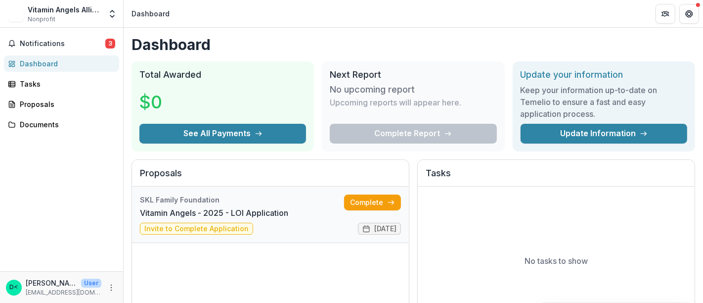 The height and width of the screenshot is (303, 703). Describe the element at coordinates (62, 44) in the screenshot. I see `span: Notifications` at that location.